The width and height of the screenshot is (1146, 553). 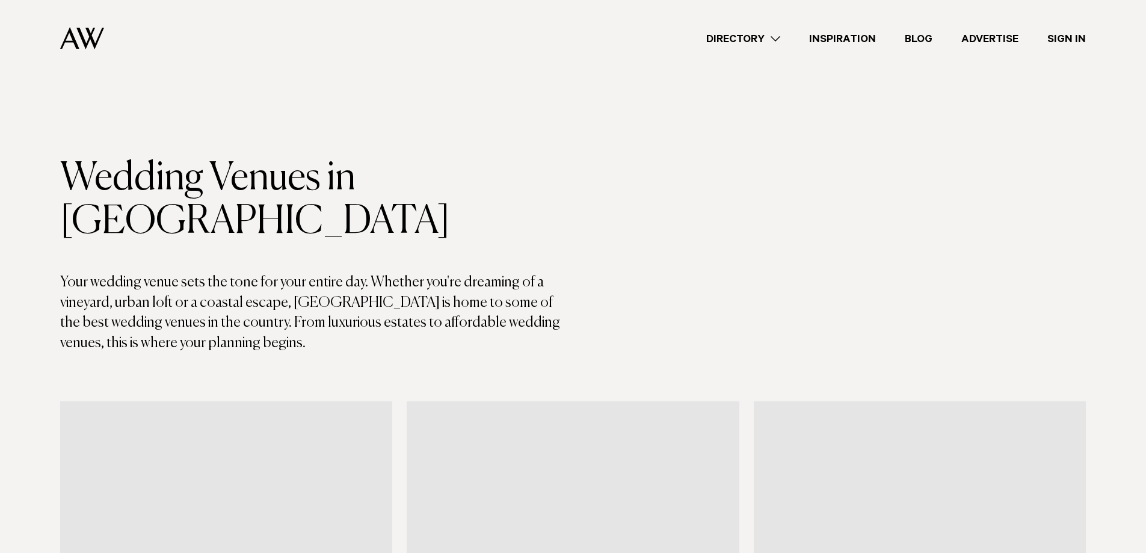 What do you see at coordinates (918, 38) in the screenshot?
I see `a: Blog` at bounding box center [918, 38].